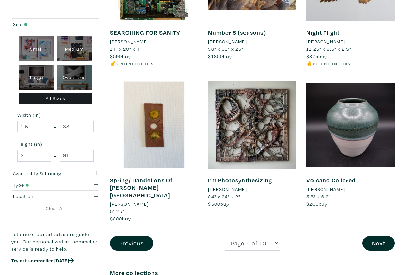 The image size is (406, 275). Describe the element at coordinates (116, 56) in the screenshot. I see `span: $590` at that location.